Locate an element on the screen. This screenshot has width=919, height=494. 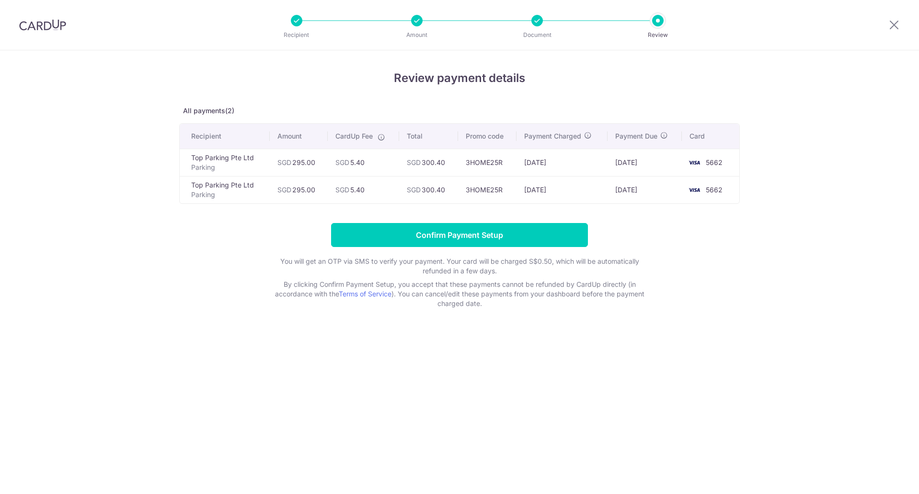
p: You will get an OTP via SMS to verify your payment. Your card will be charged S$0.50, which will ... is located at coordinates (460, 266).